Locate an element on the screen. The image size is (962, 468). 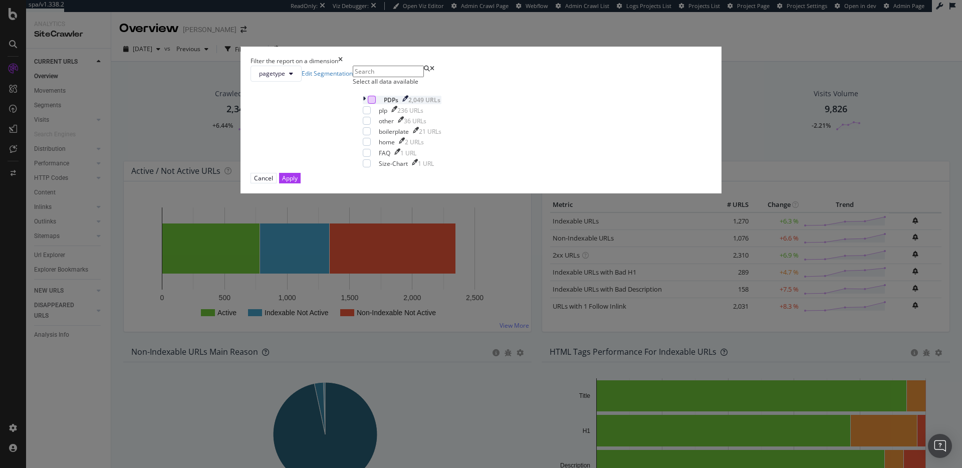
div: Select all data available is located at coordinates (402, 81).